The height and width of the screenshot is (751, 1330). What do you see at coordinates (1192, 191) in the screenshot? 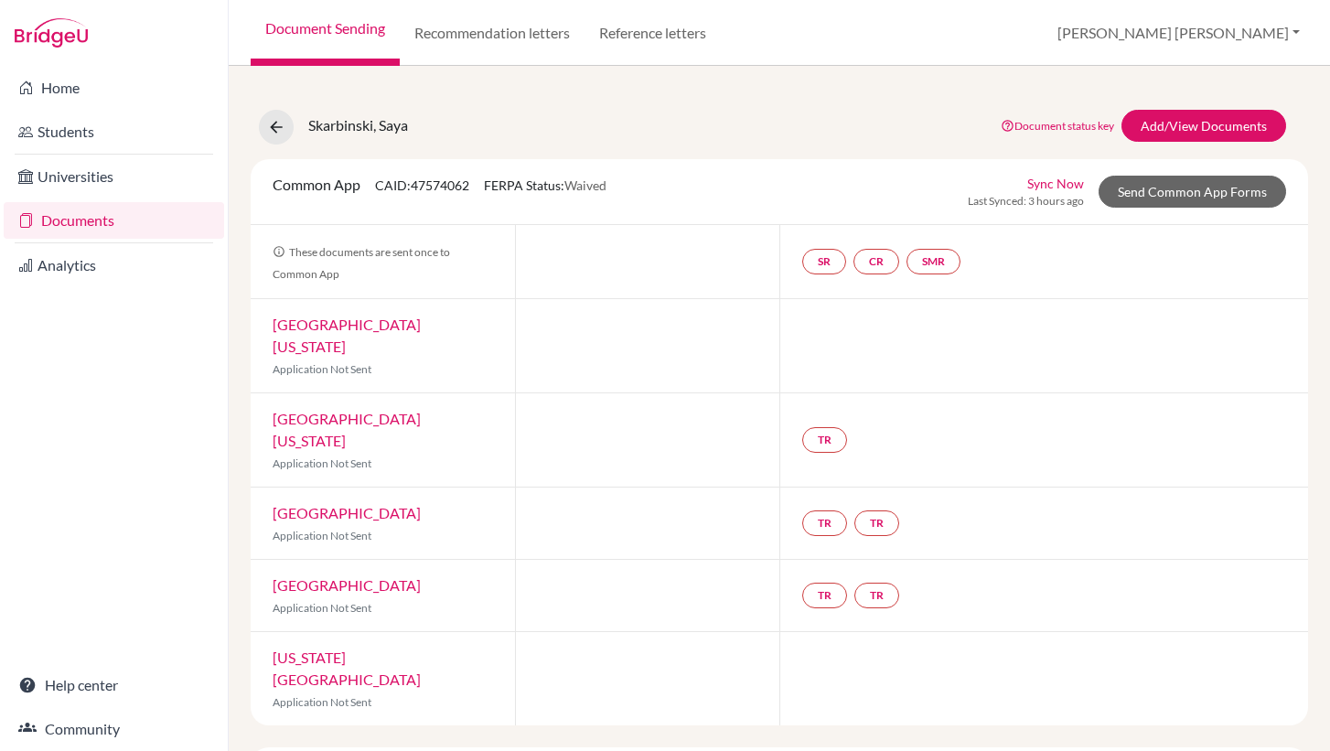
I see `a: Send Common App Forms` at bounding box center [1192, 191].